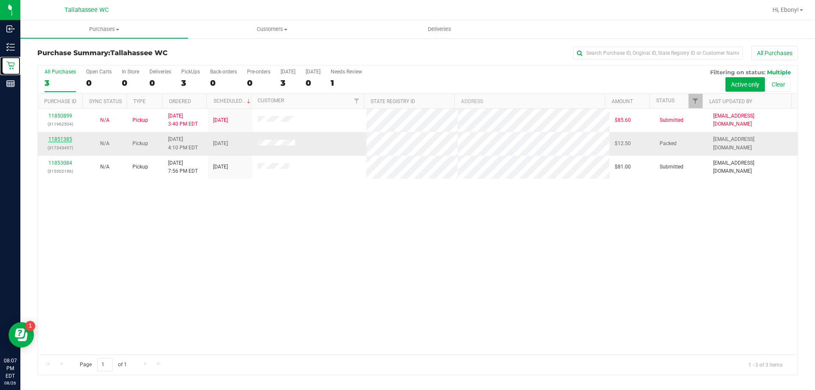 The width and height of the screenshot is (815, 390). Describe the element at coordinates (737, 72) in the screenshot. I see `span: Filtering on status:` at that location.